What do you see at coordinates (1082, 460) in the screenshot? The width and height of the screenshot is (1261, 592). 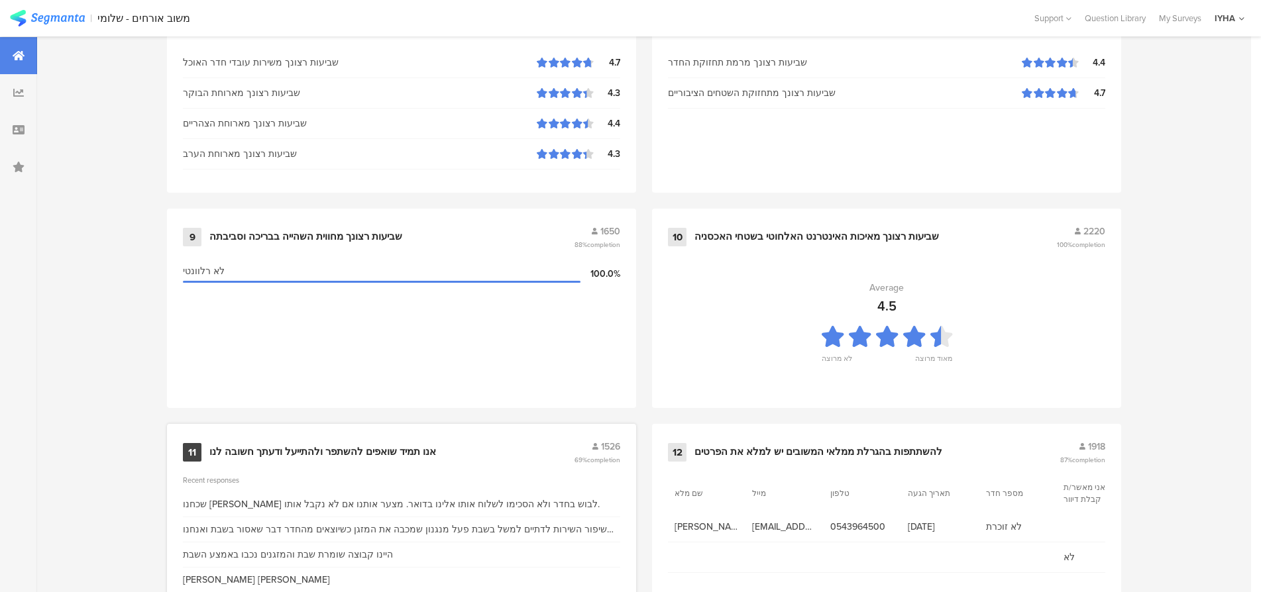 I see `span: 87%` at bounding box center [1082, 460].